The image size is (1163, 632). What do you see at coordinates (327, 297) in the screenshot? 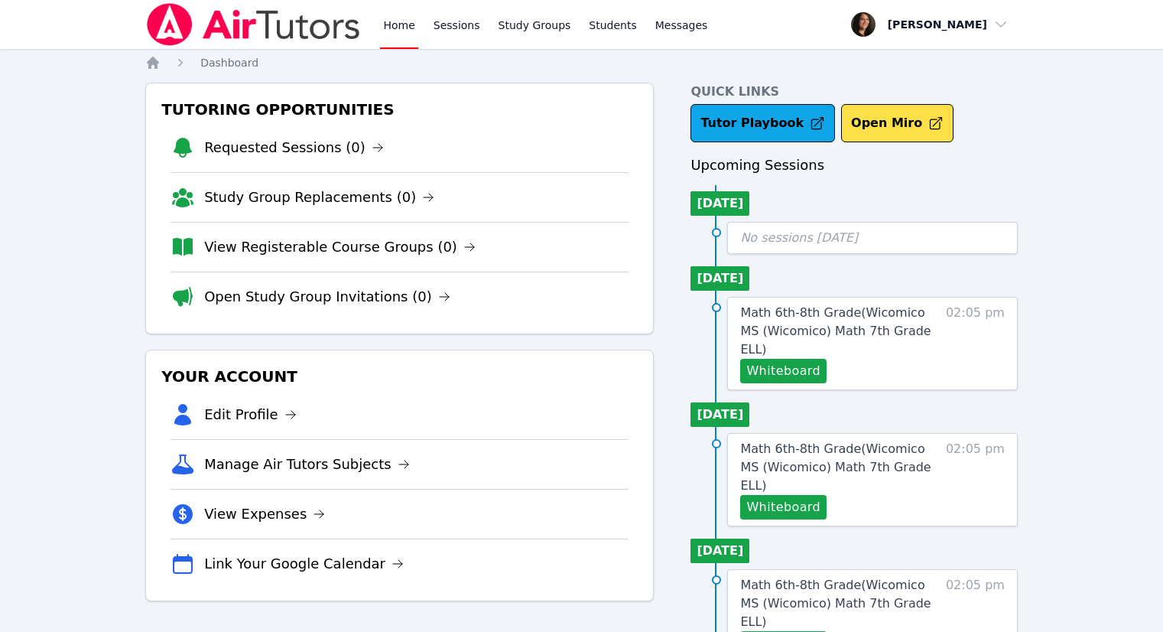
I see `a: Open Study Group Invitations (0)` at bounding box center [327, 297].